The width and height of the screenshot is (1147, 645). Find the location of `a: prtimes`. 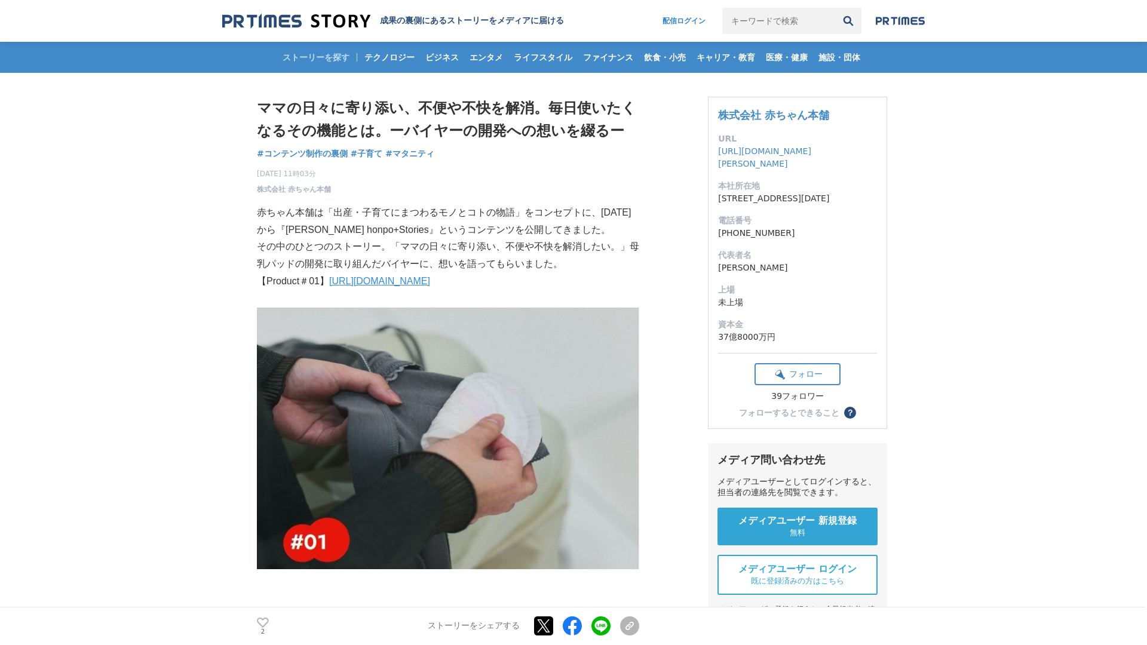

a: prtimes is located at coordinates (900, 21).